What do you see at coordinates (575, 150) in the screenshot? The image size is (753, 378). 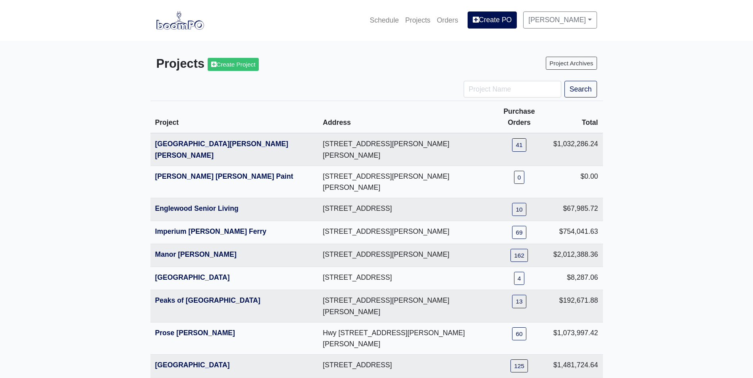 I see `td: $1,032,286.24` at bounding box center [575, 150].